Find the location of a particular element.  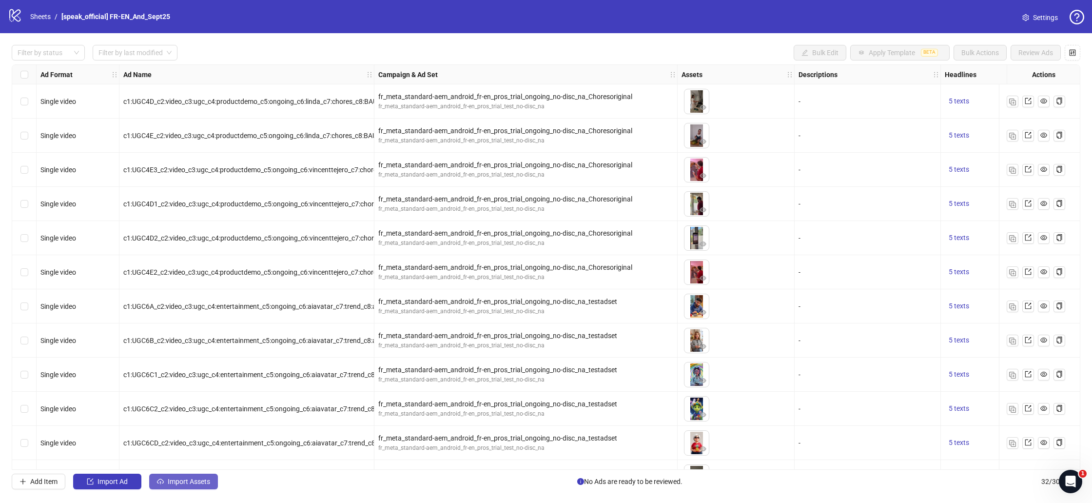

div: Select row 2 is located at coordinates (24, 136).